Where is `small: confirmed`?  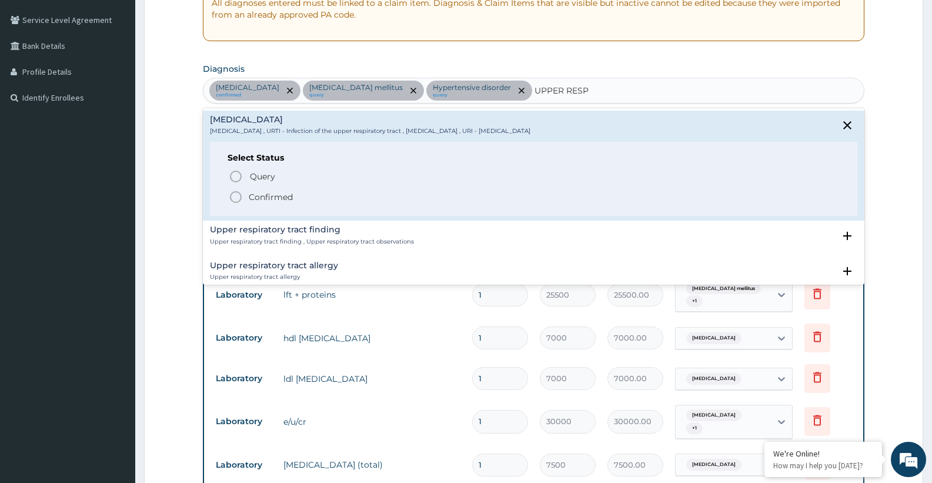
small: confirmed is located at coordinates (248, 95).